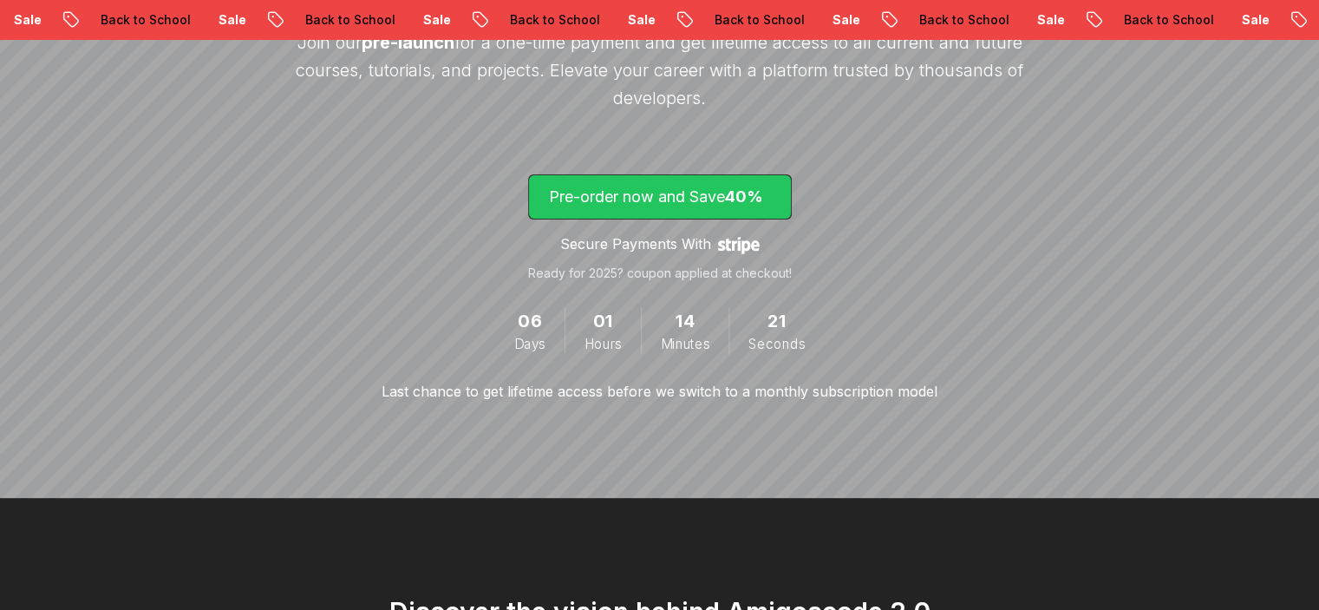  Describe the element at coordinates (660, 228) in the screenshot. I see `a: lifetime-access` at that location.